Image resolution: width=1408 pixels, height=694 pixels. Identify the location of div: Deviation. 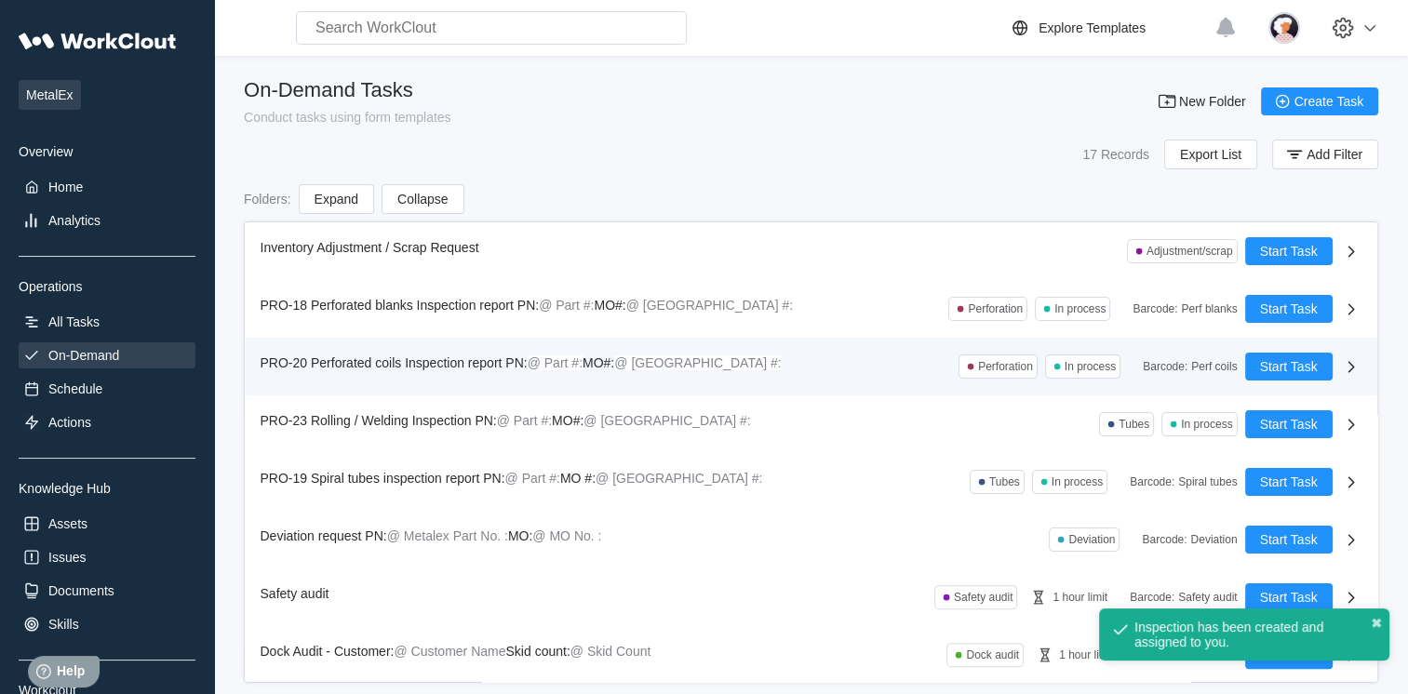
(1091, 540).